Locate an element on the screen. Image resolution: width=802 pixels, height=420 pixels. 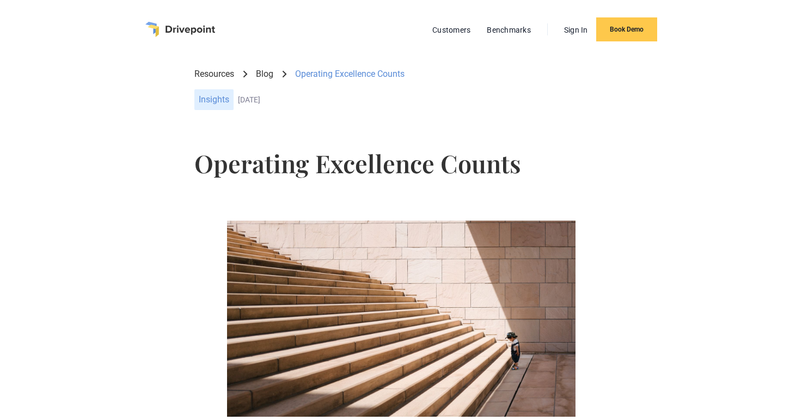
div: Insights is located at coordinates (214, 100).